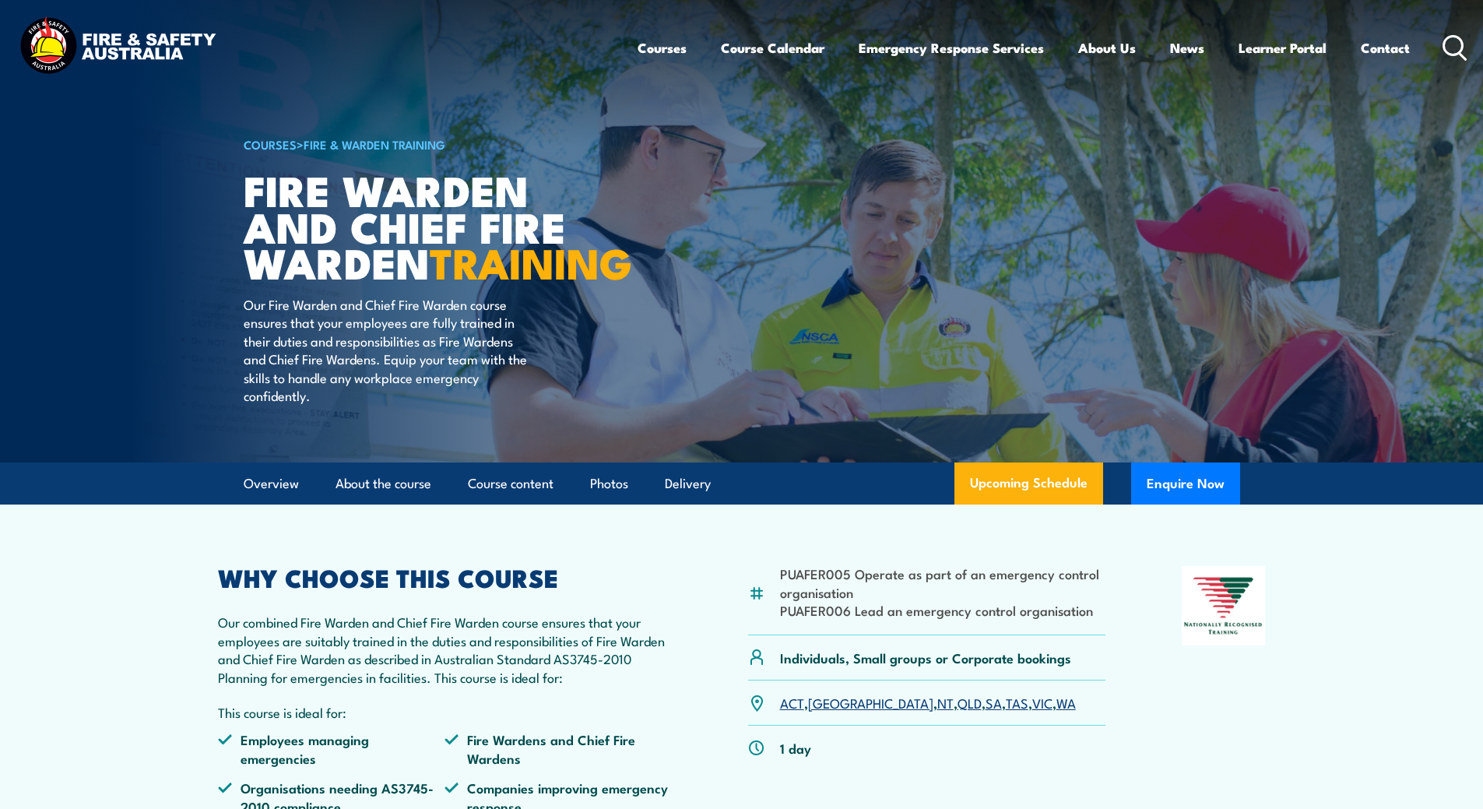 This screenshot has height=809, width=1483. I want to click on a: About Us, so click(1107, 47).